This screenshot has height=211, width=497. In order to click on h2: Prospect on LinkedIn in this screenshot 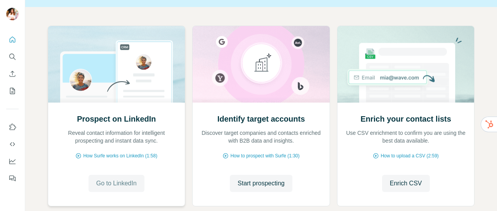, I will do `click(116, 119)`.